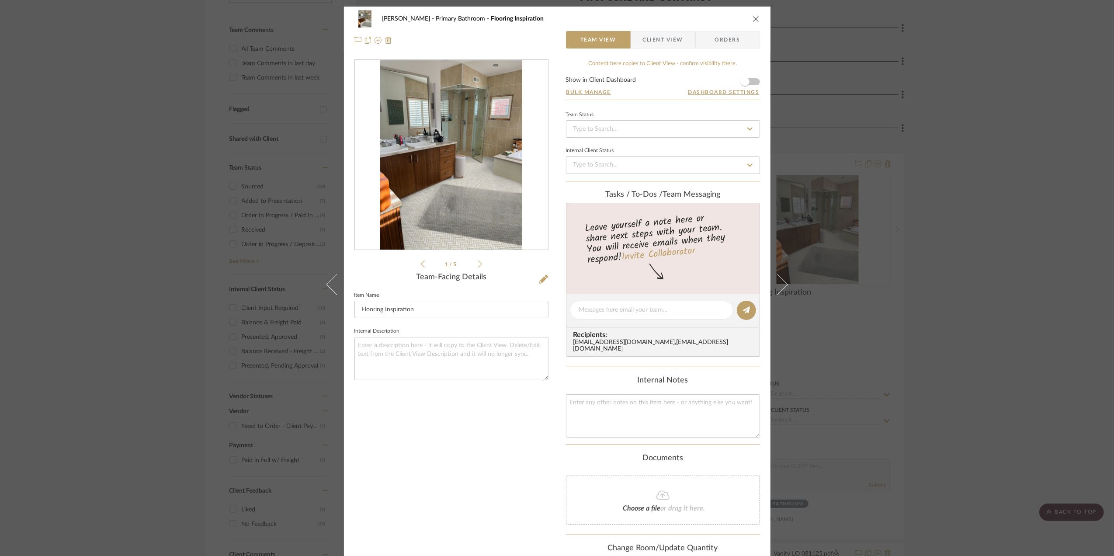 The height and width of the screenshot is (556, 1114). What do you see at coordinates (367, 295) in the screenshot?
I see `label: Item Name` at bounding box center [367, 295].